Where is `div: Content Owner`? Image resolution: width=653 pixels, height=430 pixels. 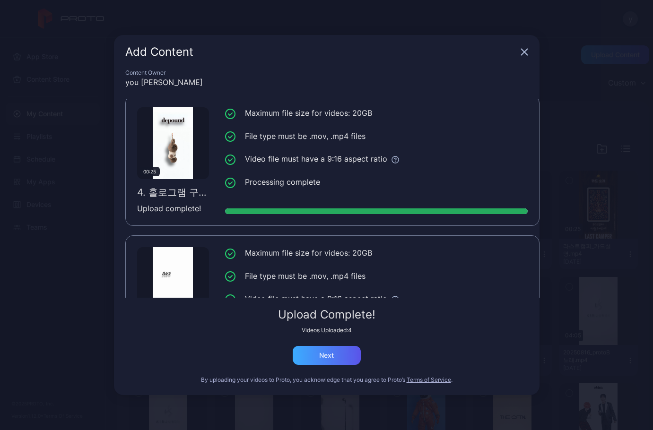
div: Content Owner is located at coordinates (327, 73).